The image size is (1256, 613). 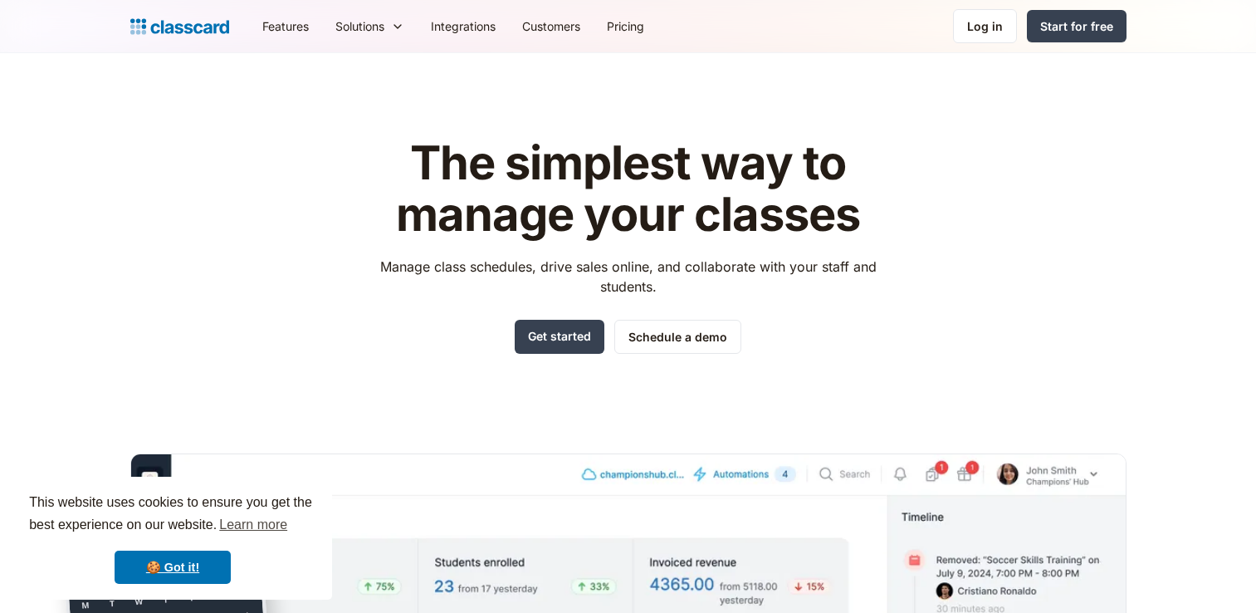 I want to click on a: Get started, so click(x=560, y=336).